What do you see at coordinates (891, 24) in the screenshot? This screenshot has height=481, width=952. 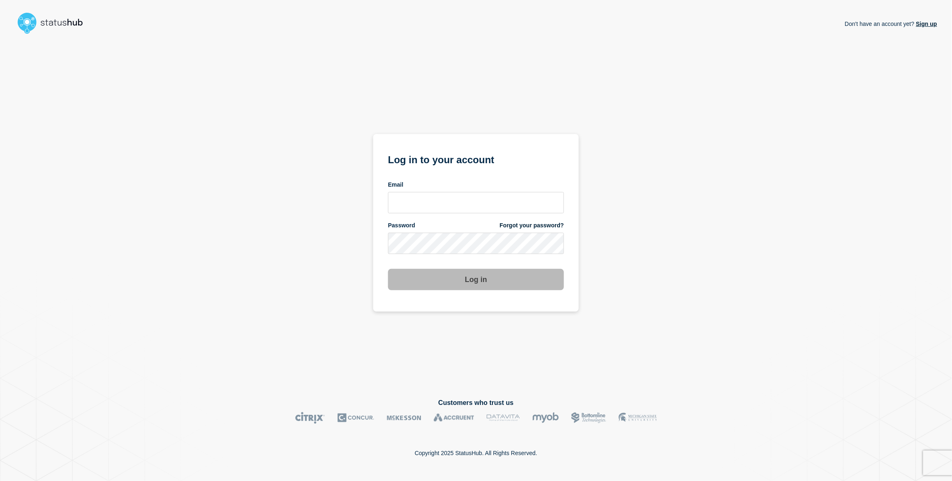 I see `p: Don't have an account yet?` at bounding box center [891, 24].